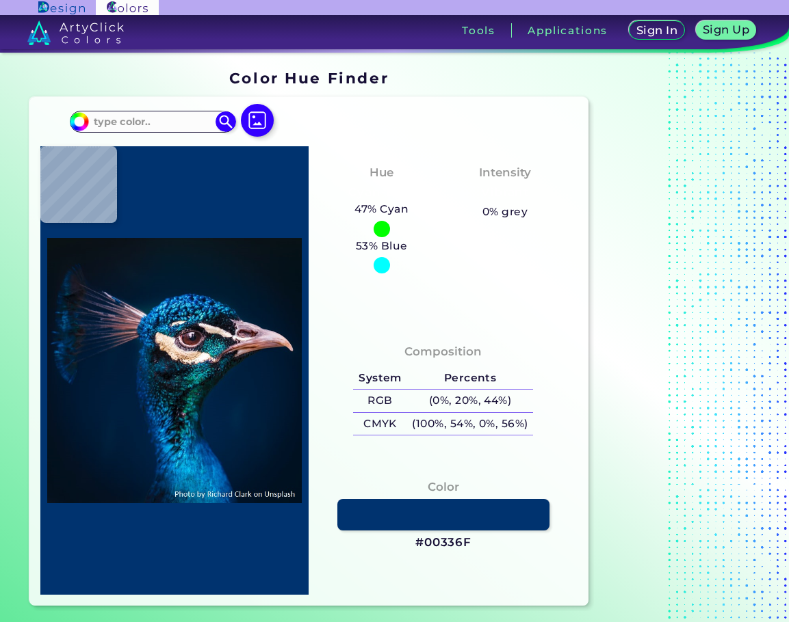  What do you see at coordinates (505, 193) in the screenshot?
I see `h3: Vibrant` at bounding box center [505, 193].